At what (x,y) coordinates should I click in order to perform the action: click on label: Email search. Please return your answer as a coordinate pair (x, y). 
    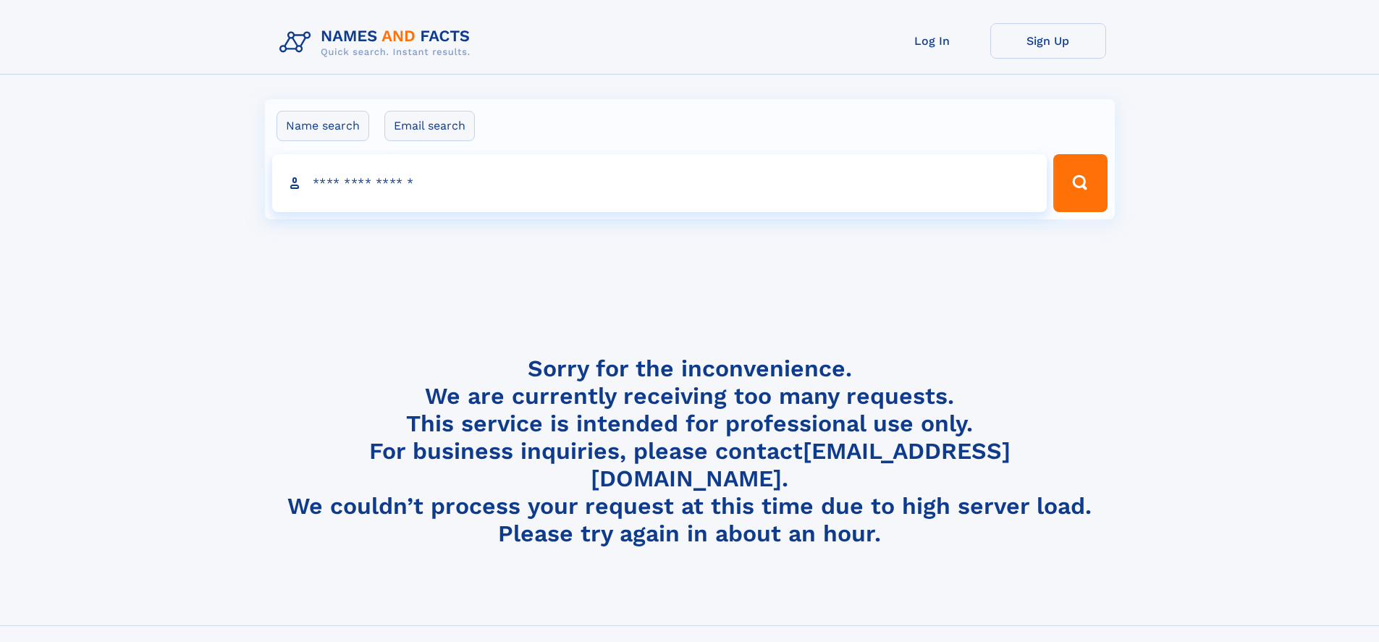
    Looking at the image, I should click on (429, 126).